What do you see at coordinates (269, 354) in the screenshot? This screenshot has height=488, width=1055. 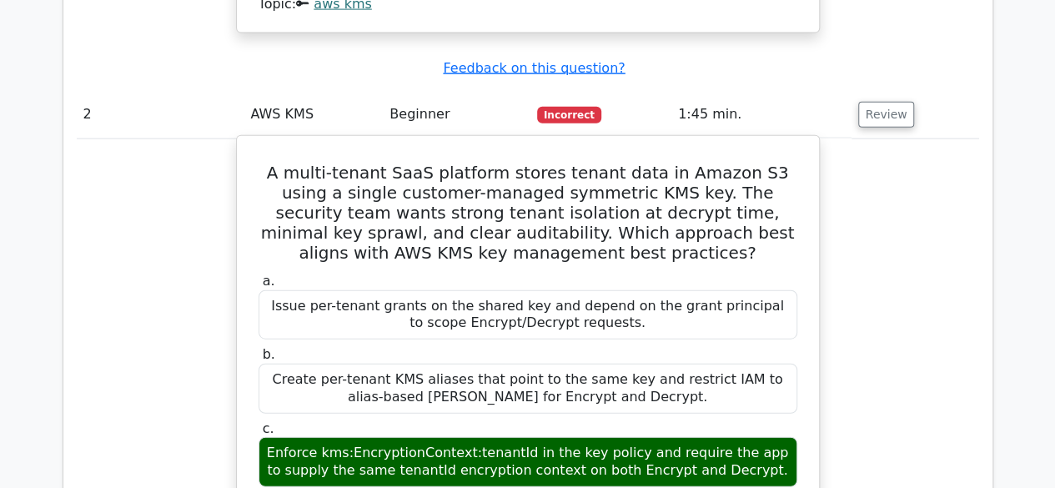 I see `span: b.` at bounding box center [269, 354].